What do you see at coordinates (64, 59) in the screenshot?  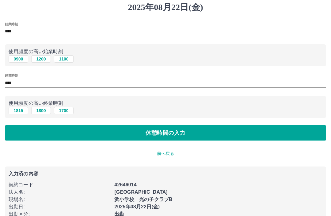 I see `button: 1100` at bounding box center [64, 59].